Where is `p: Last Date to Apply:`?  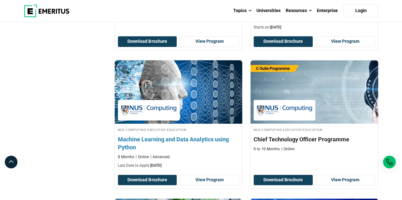 p: Last Date to Apply: is located at coordinates (179, 166).